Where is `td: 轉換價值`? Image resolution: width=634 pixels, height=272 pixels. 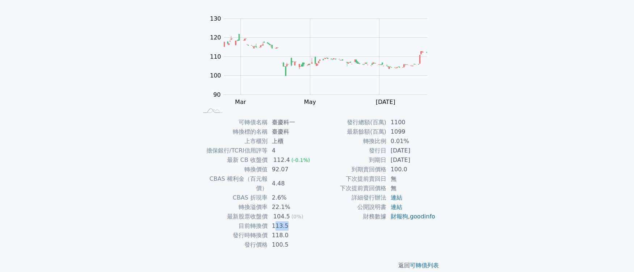
td: 轉換價值 is located at coordinates (233, 169).